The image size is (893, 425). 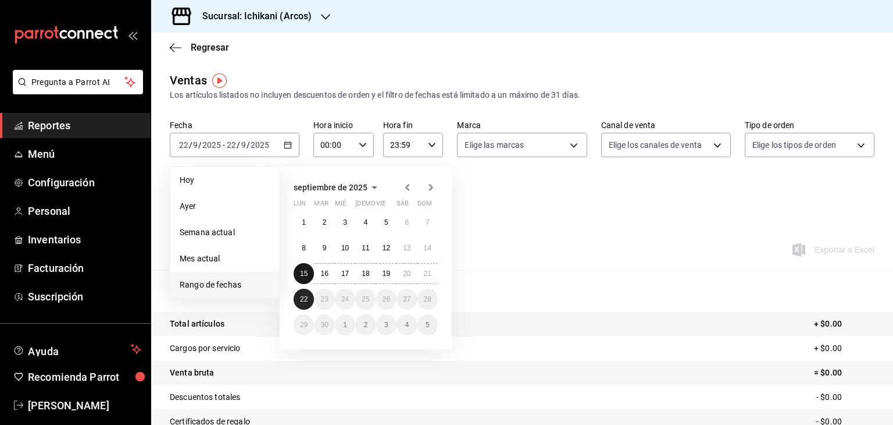 I want to click on button: 2 de septiembre de 2025, so click(x=324, y=222).